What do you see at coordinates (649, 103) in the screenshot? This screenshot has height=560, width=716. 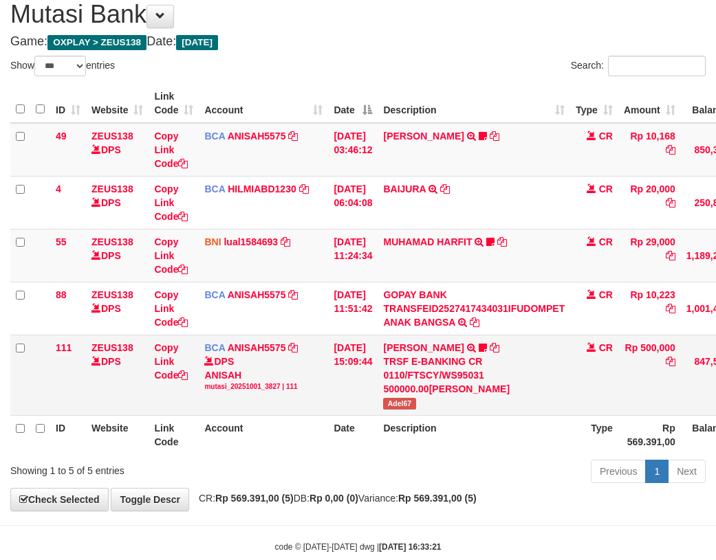 I see `th: Amount: activate to sort column ascending` at bounding box center [649, 103].